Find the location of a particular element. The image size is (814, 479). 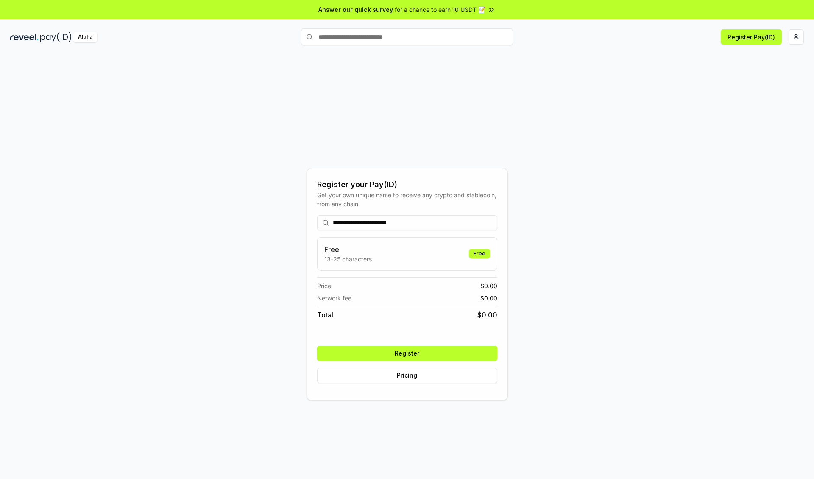

span: for a chance to earn 10 USDT 📝 is located at coordinates (440, 9).